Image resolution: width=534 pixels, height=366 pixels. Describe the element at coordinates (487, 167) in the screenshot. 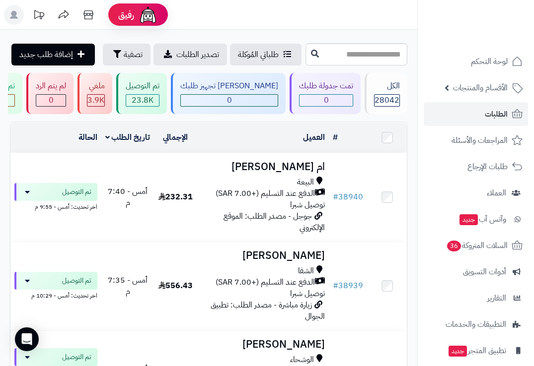

I see `span: طلبات الإرجاع` at that location.